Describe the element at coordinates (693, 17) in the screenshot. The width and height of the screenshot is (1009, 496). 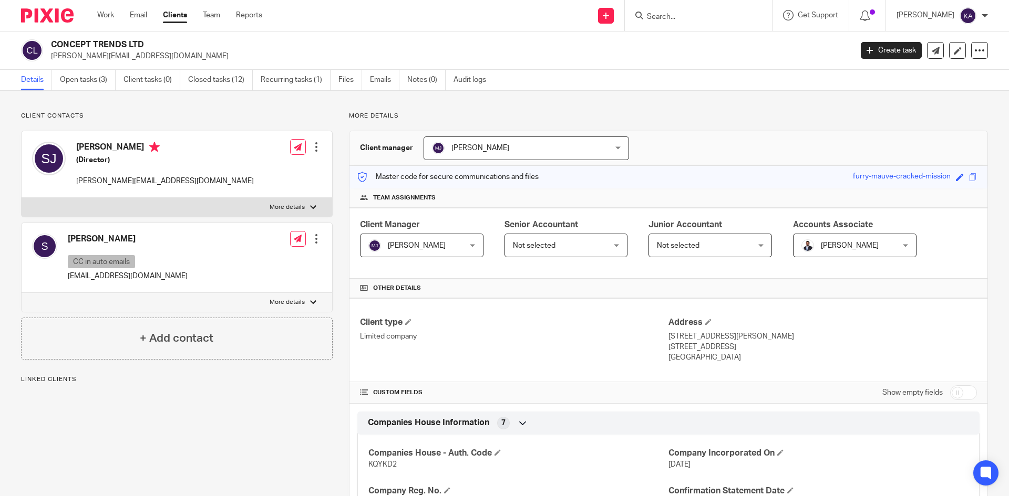
I see `input: Search` at that location.